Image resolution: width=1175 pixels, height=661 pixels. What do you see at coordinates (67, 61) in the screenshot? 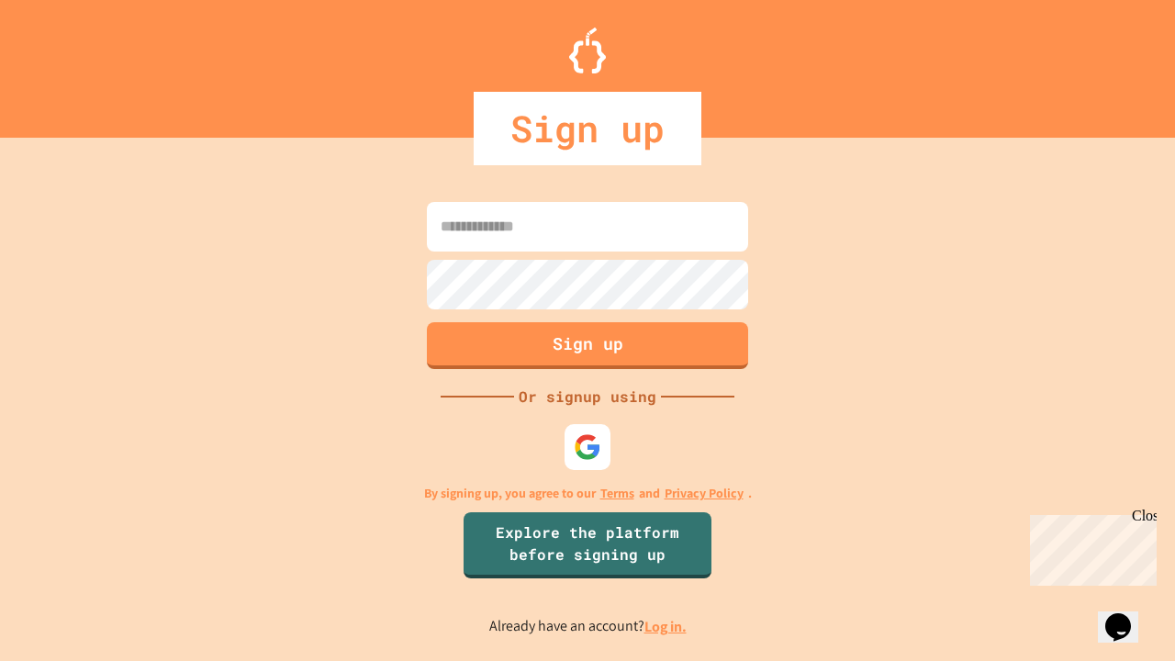
I see `div: Chat with us now!Close` at bounding box center [67, 61].